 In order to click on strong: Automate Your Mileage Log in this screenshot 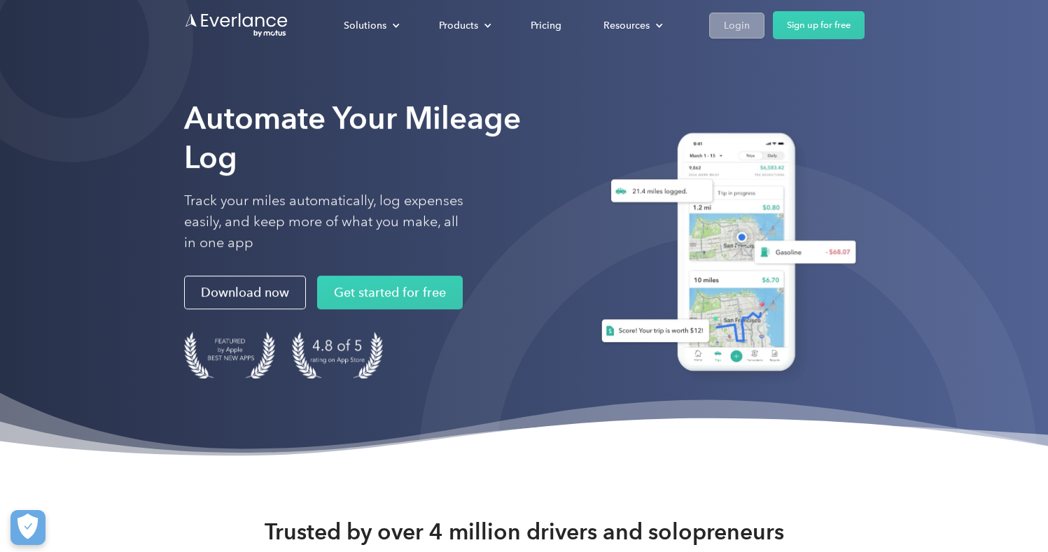, I will do `click(352, 137)`.